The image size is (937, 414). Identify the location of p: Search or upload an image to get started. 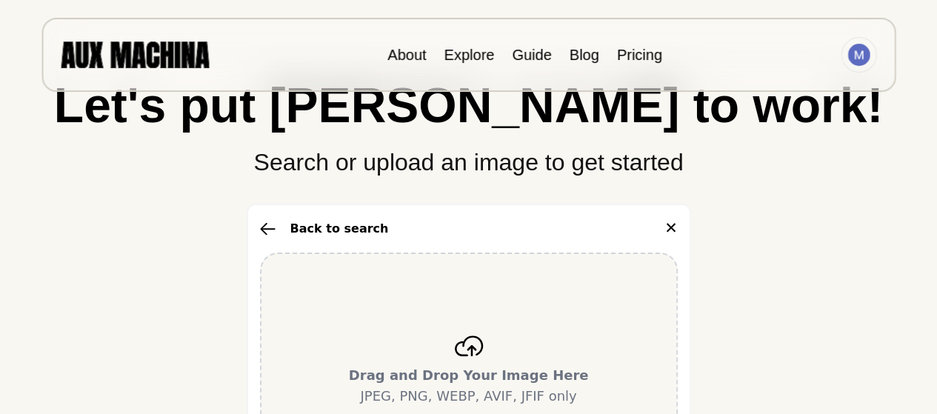
(468, 155).